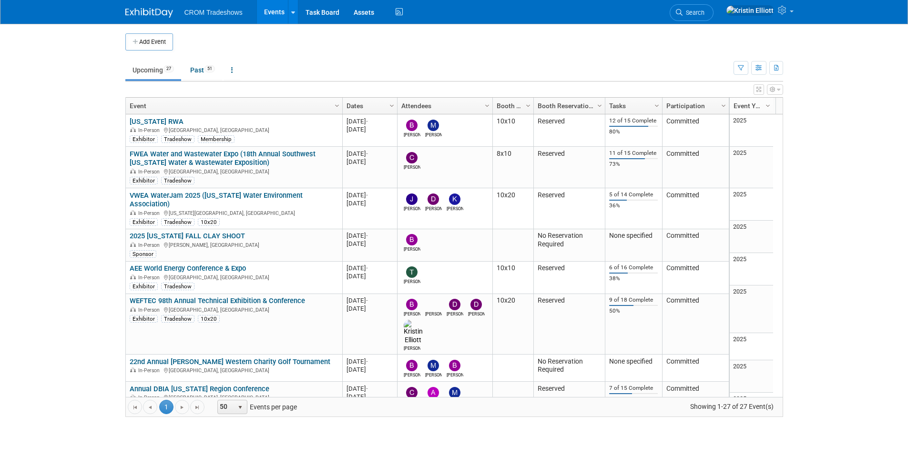 This screenshot has width=908, height=457. What do you see at coordinates (633, 106) in the screenshot?
I see `a: Tasks` at bounding box center [633, 106].